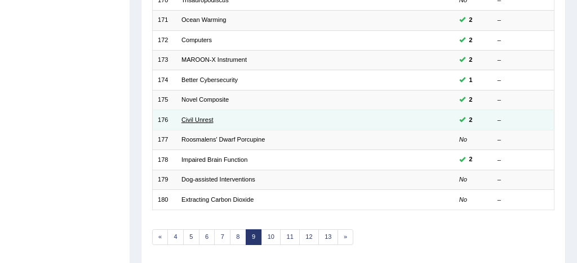 The image size is (577, 263). What do you see at coordinates (309, 238) in the screenshot?
I see `a: 12` at bounding box center [309, 238].